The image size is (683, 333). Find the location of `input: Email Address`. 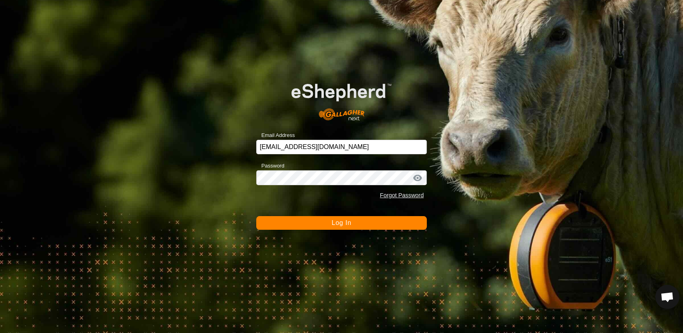

input: Email Address is located at coordinates (342, 147).